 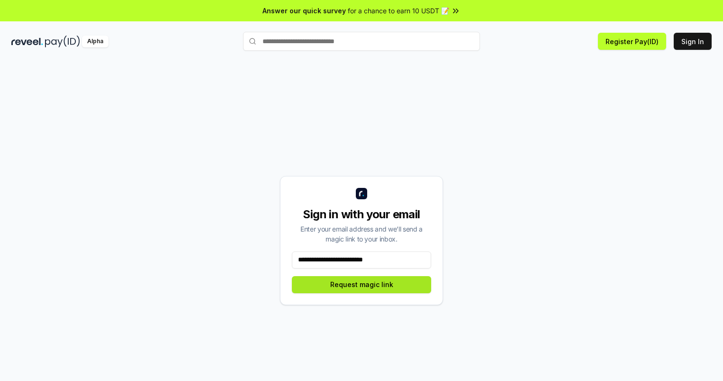 I want to click on button: Request magic link, so click(x=362, y=284).